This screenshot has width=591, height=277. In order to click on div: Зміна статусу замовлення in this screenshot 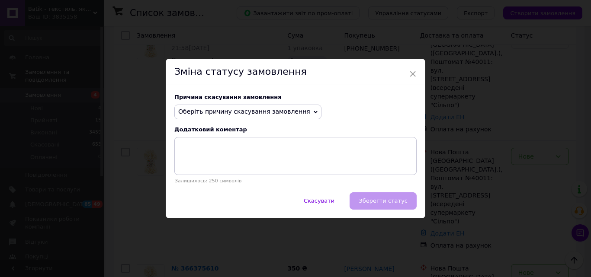, I will do `click(295, 72)`.